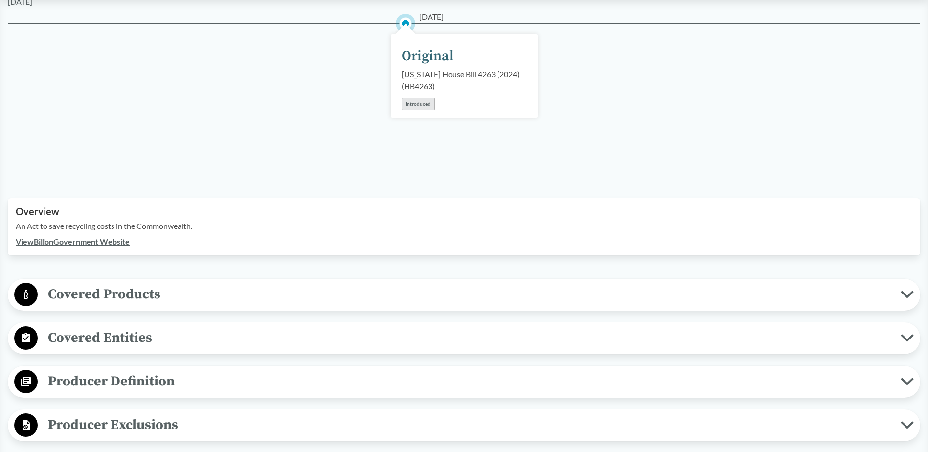 The image size is (928, 452). Describe the element at coordinates (464, 211) in the screenshot. I see `h2: Overview` at that location.